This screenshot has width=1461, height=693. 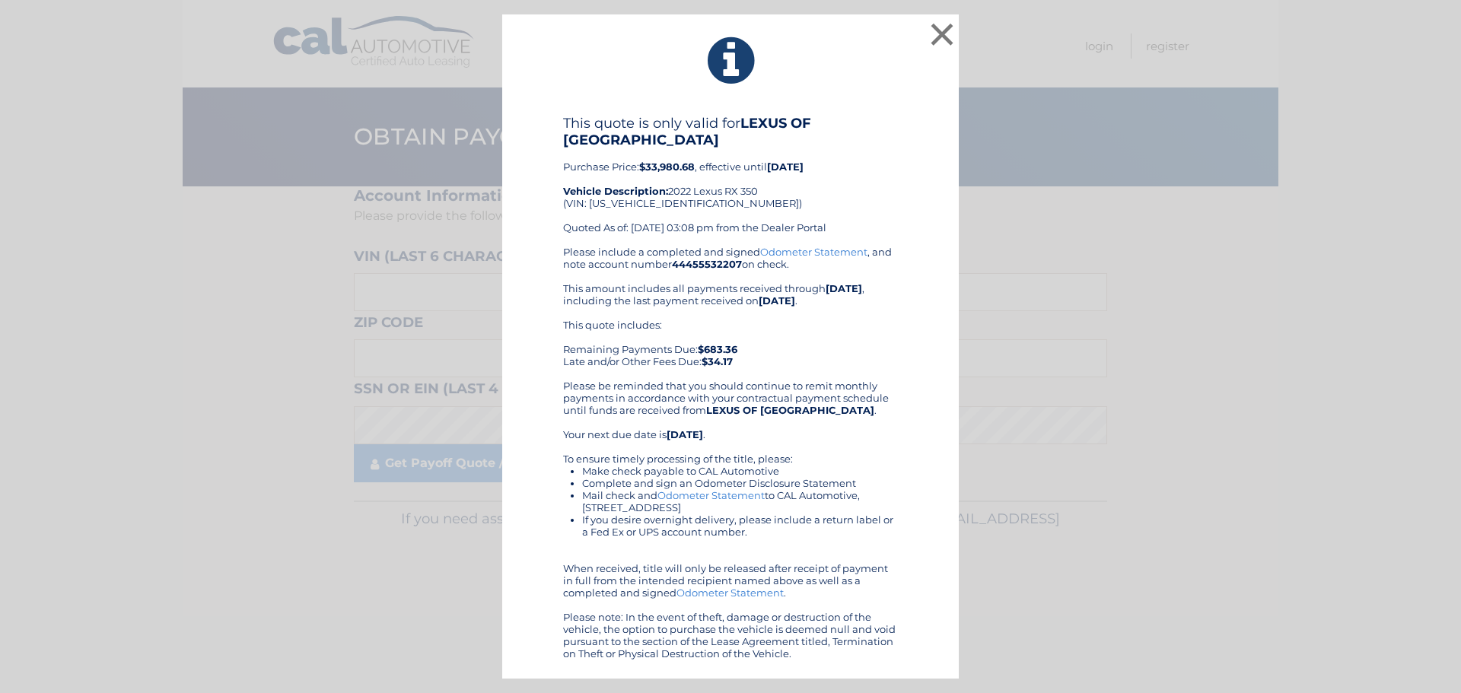 What do you see at coordinates (740, 483) in the screenshot?
I see `li: Complete and sign an Odometer Disclosure Statement` at bounding box center [740, 483].